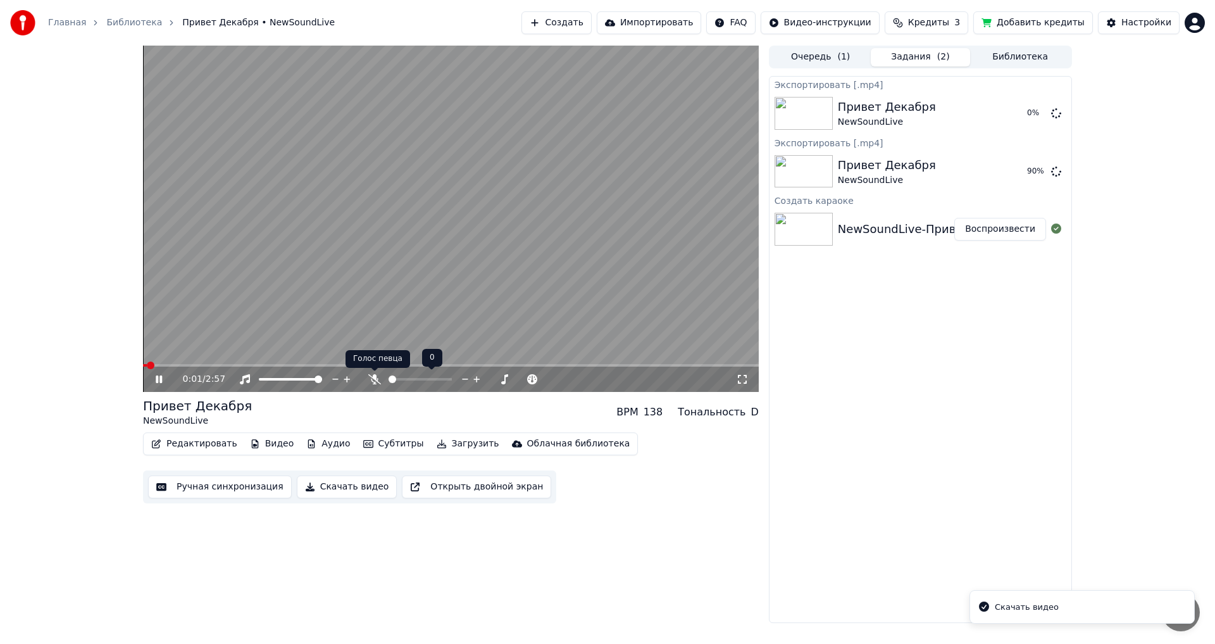 This screenshot has width=1215, height=644. What do you see at coordinates (820, 23) in the screenshot?
I see `button: Видео-инструкции` at bounding box center [820, 23].